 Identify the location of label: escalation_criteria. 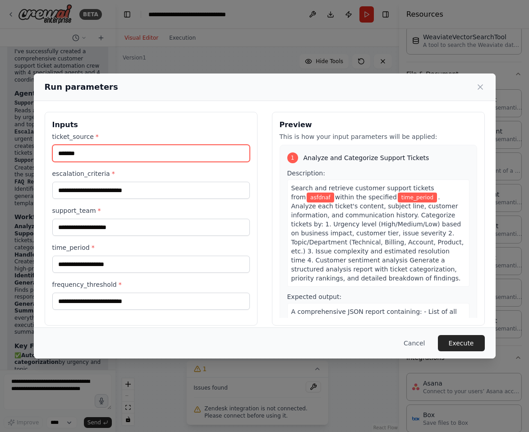
(151, 174).